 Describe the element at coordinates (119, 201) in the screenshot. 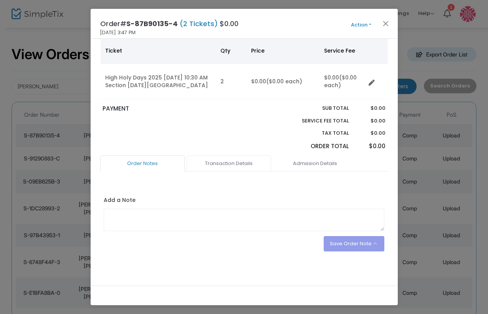

I see `label: Add a Note` at that location.